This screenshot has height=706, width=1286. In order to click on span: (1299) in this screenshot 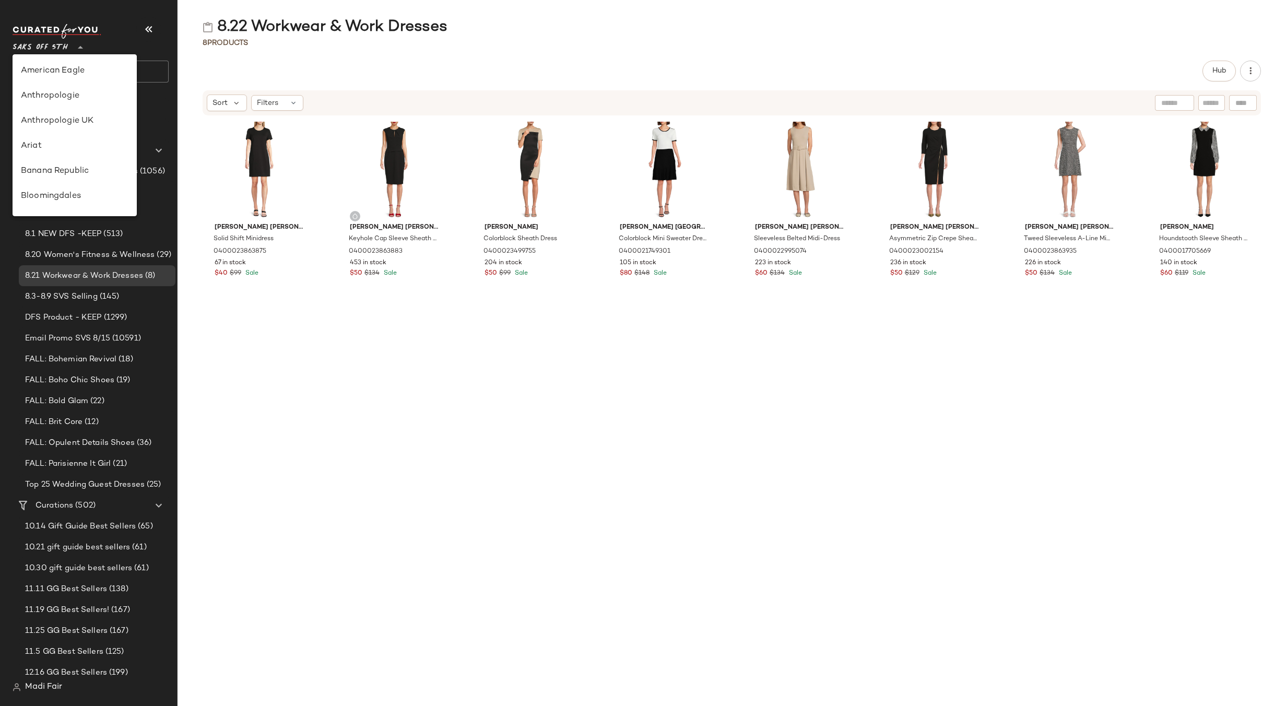, I will do `click(114, 318)`.